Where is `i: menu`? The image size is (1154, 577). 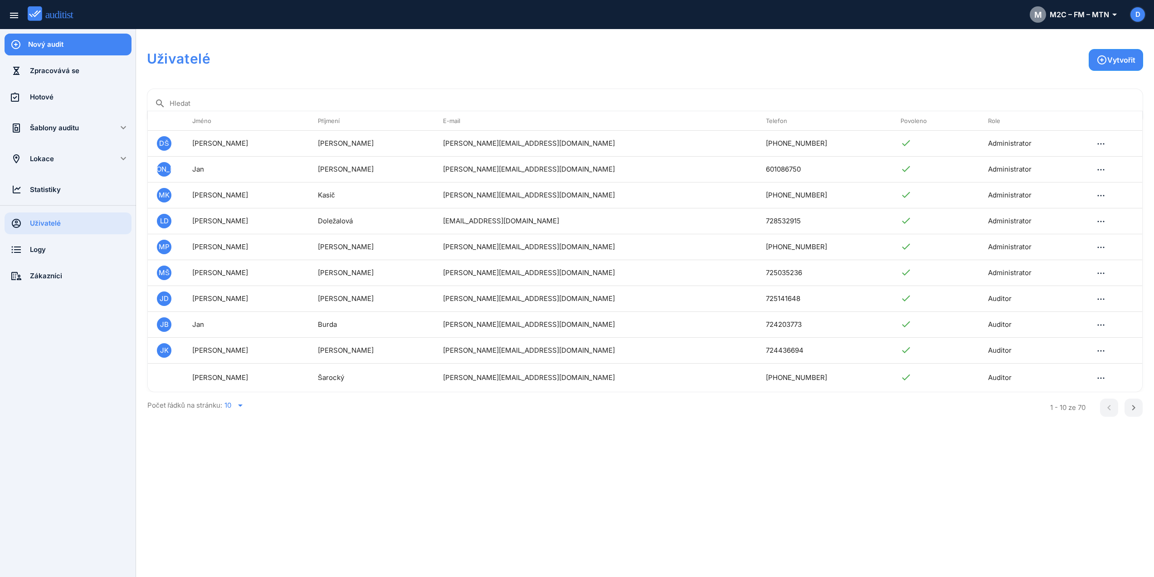 i: menu is located at coordinates (14, 15).